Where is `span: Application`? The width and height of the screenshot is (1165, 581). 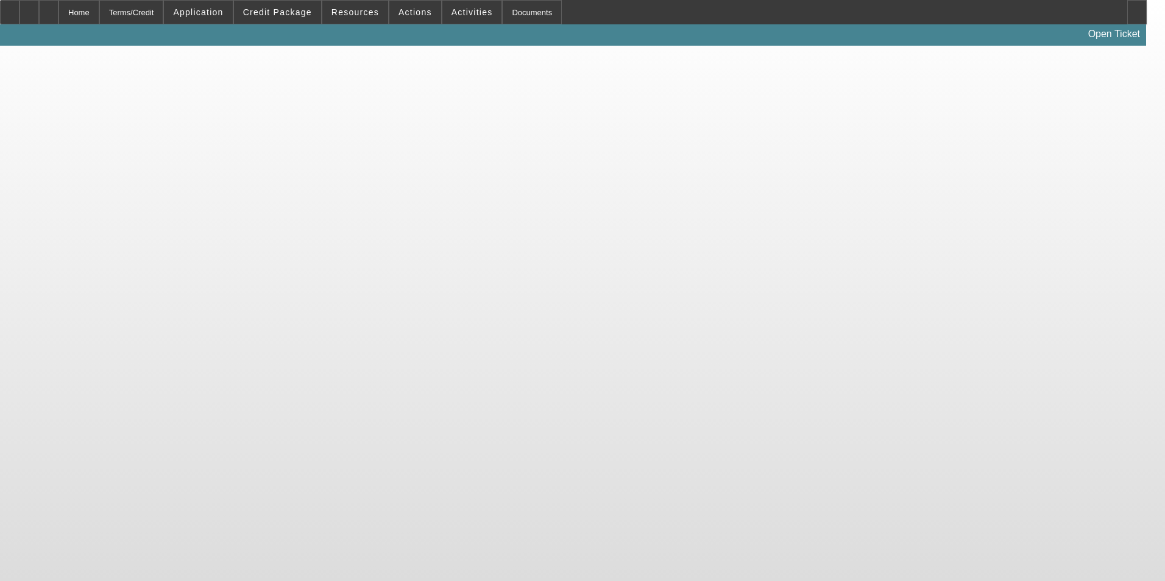
span: Application is located at coordinates (198, 12).